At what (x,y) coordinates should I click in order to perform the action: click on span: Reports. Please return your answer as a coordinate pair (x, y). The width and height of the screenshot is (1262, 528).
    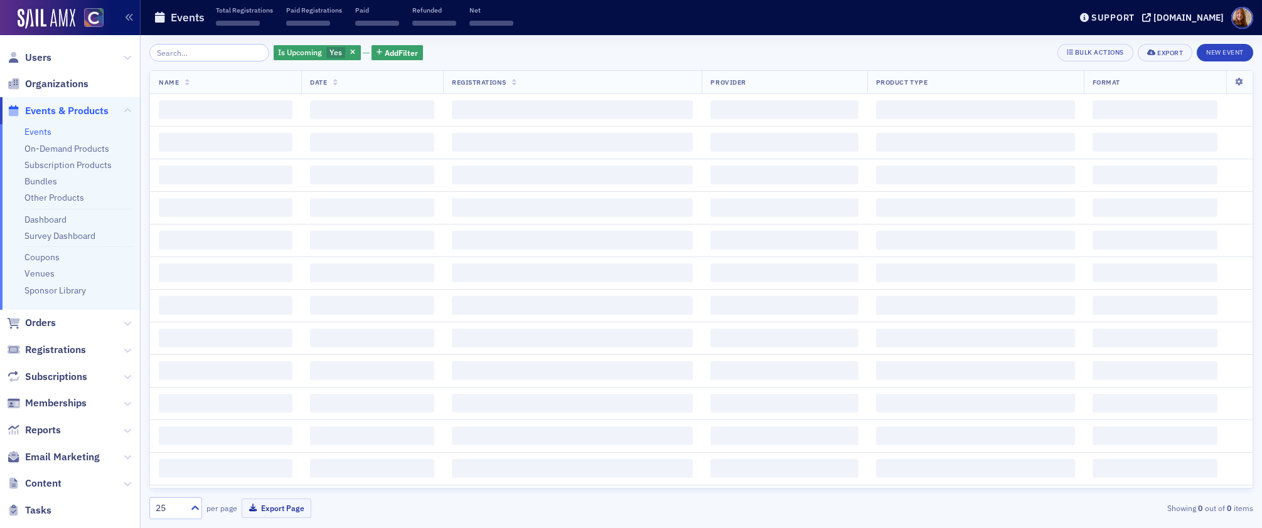
    Looking at the image, I should click on (43, 430).